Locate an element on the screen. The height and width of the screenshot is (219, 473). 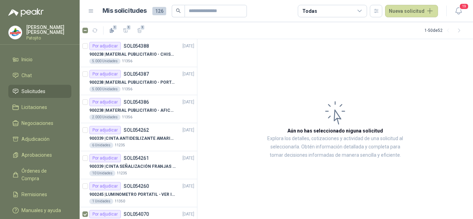
span: Negociaciones is located at coordinates (37, 123).